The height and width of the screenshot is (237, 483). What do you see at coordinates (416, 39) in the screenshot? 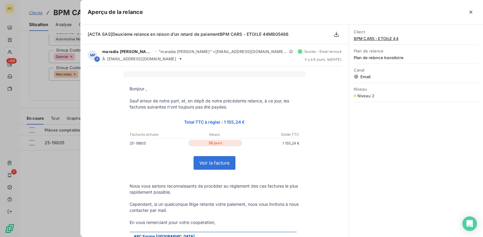
I see `span: BPM CARS - ETOILE 44` at bounding box center [416, 39].